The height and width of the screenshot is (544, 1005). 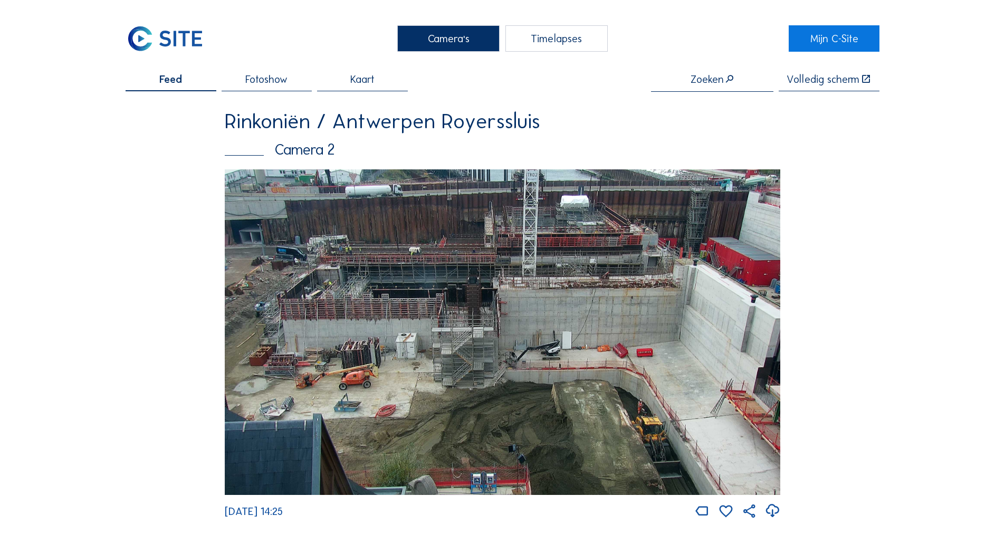 I want to click on div: Timelapses, so click(x=556, y=39).